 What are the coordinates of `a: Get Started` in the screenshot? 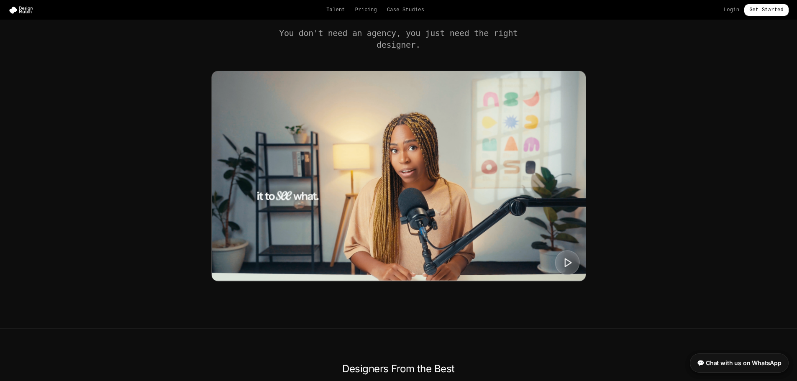 It's located at (767, 10).